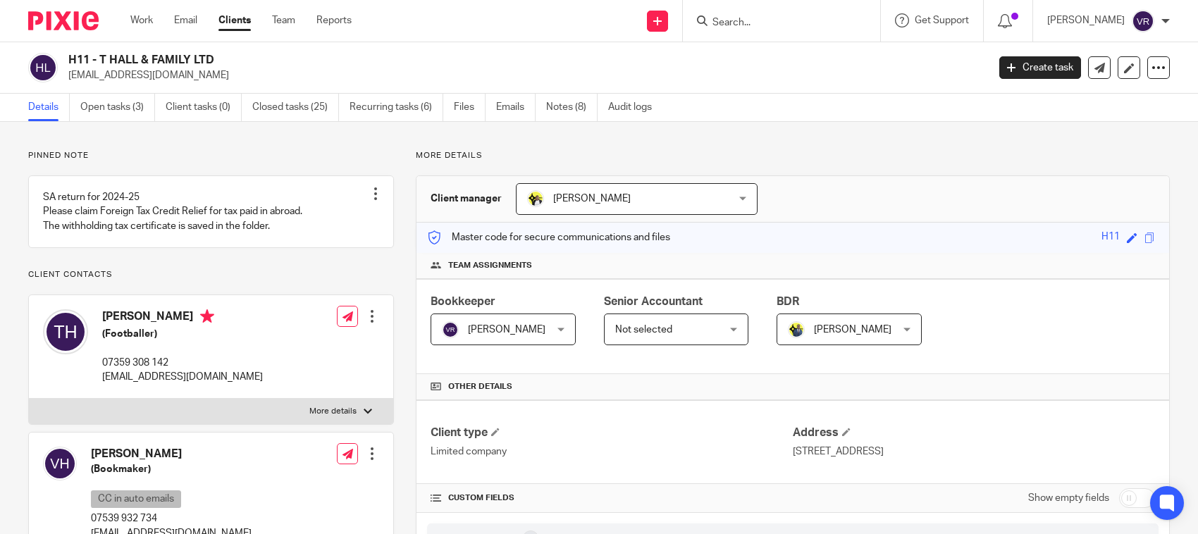 Image resolution: width=1198 pixels, height=534 pixels. Describe the element at coordinates (463, 302) in the screenshot. I see `span: Bookkeeper` at that location.